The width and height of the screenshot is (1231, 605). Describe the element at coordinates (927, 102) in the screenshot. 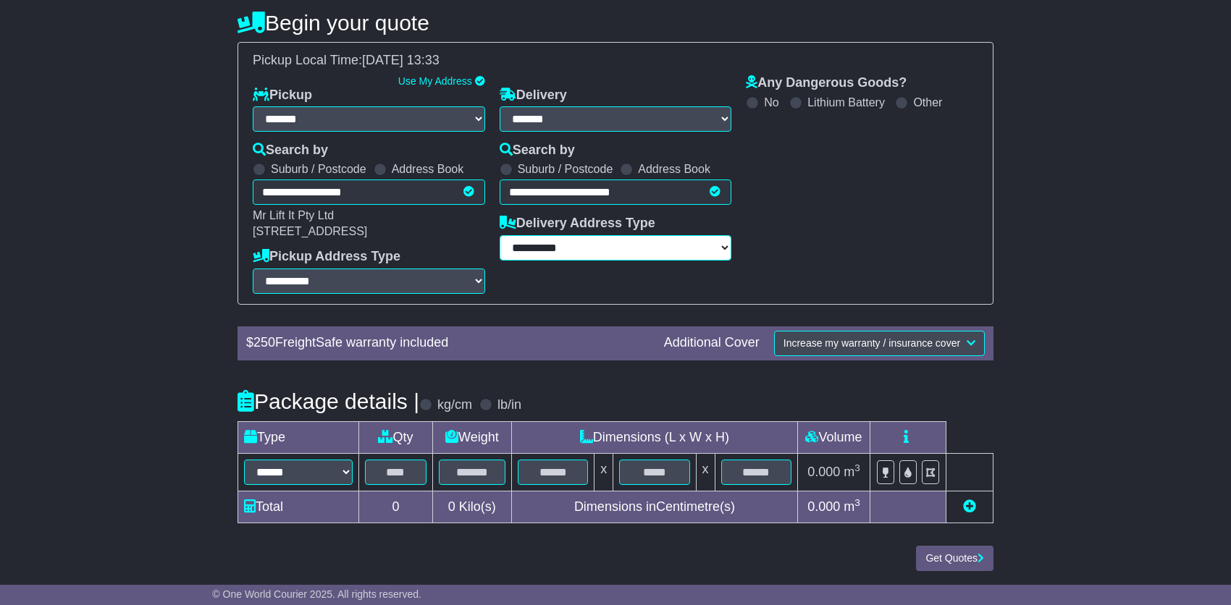

I see `label: Other` at that location.